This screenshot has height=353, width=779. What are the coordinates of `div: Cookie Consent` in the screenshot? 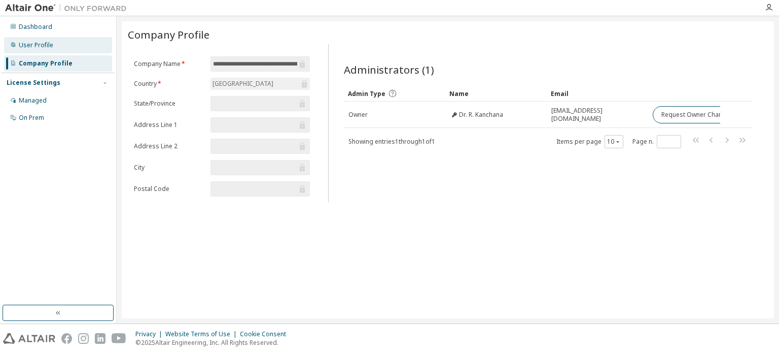 It's located at (266, 334).